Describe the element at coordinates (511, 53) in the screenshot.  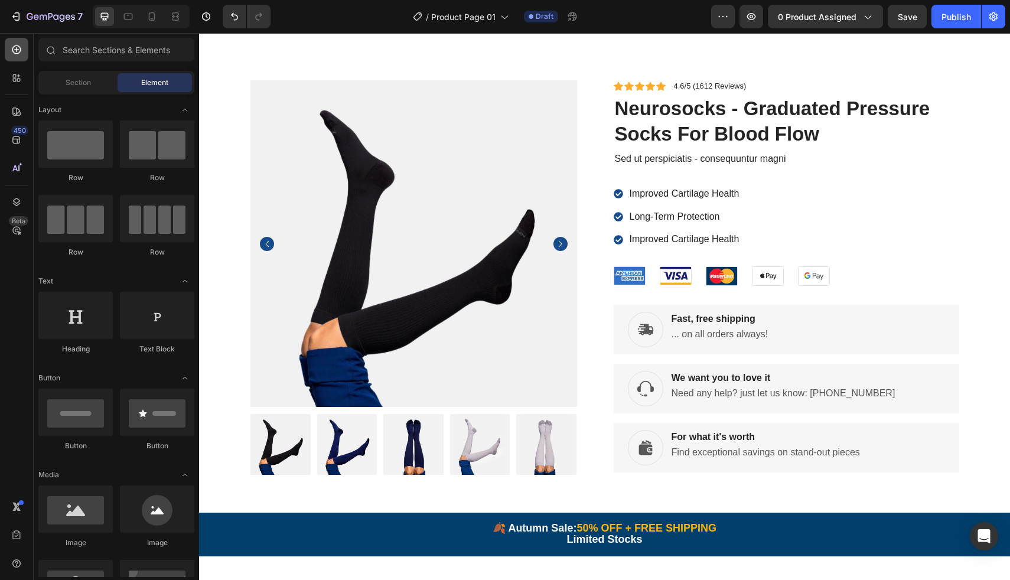
I see `p: 4.6/5 (1612 Reviews)` at that location.